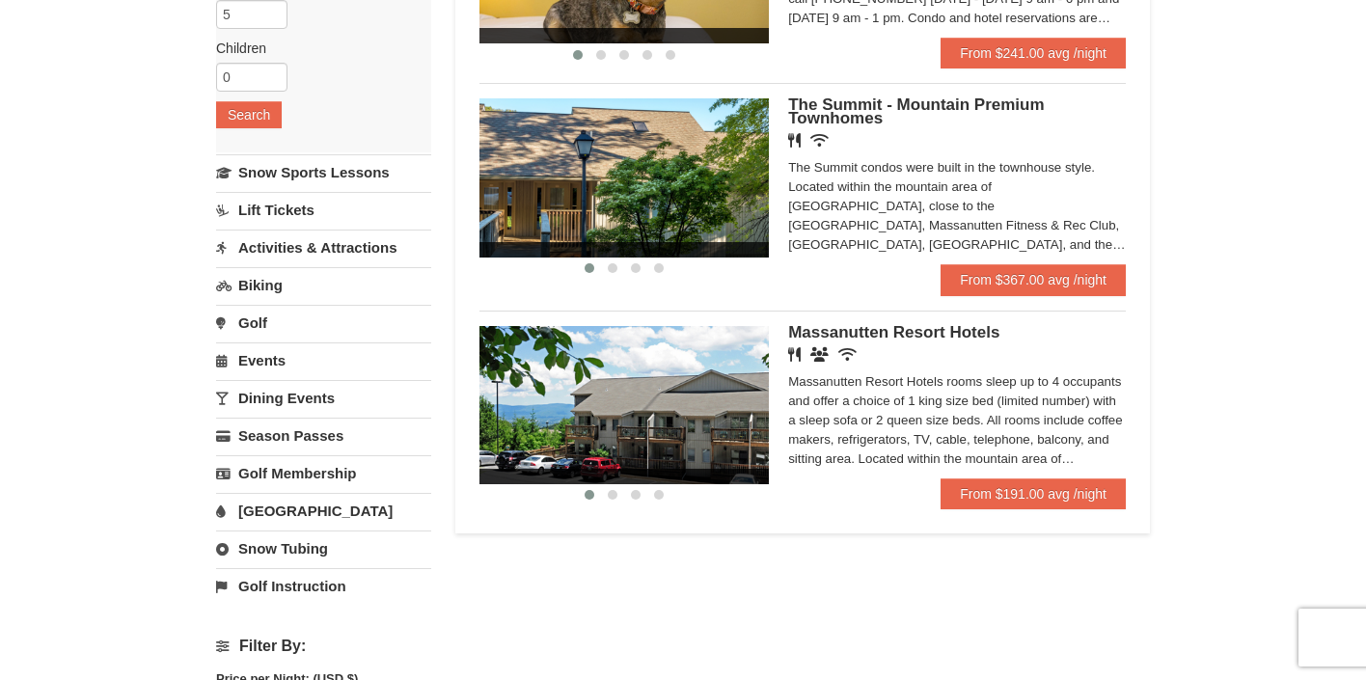  What do you see at coordinates (323, 322) in the screenshot?
I see `a: Golf` at bounding box center [323, 322].